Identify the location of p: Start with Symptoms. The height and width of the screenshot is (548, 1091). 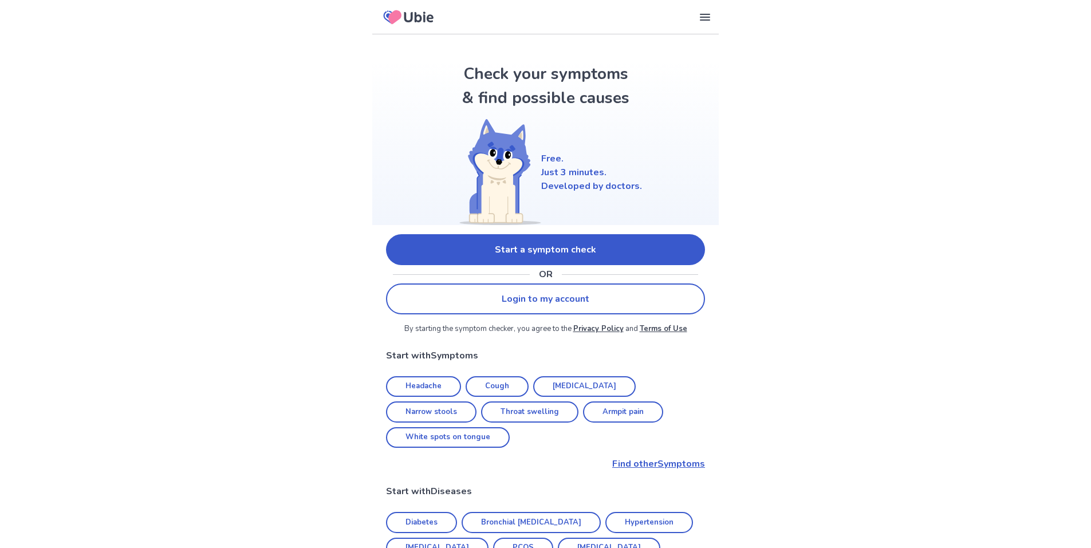
(545, 356).